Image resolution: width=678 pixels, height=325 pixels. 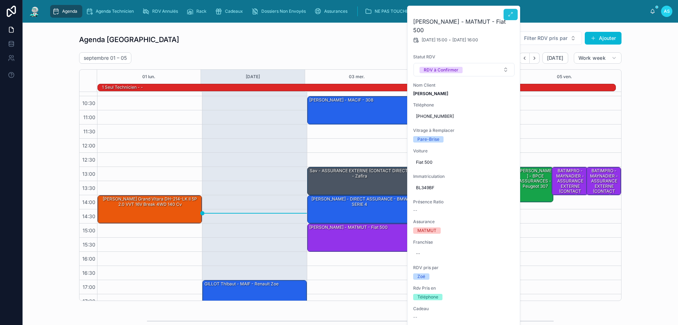 I want to click on span: Statut RDV, so click(x=464, y=57).